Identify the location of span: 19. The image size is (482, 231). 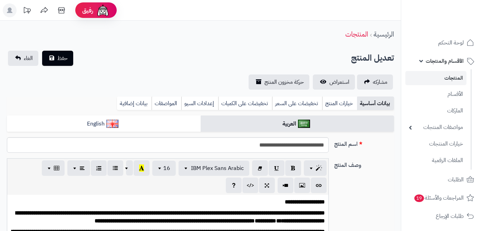
(419, 199).